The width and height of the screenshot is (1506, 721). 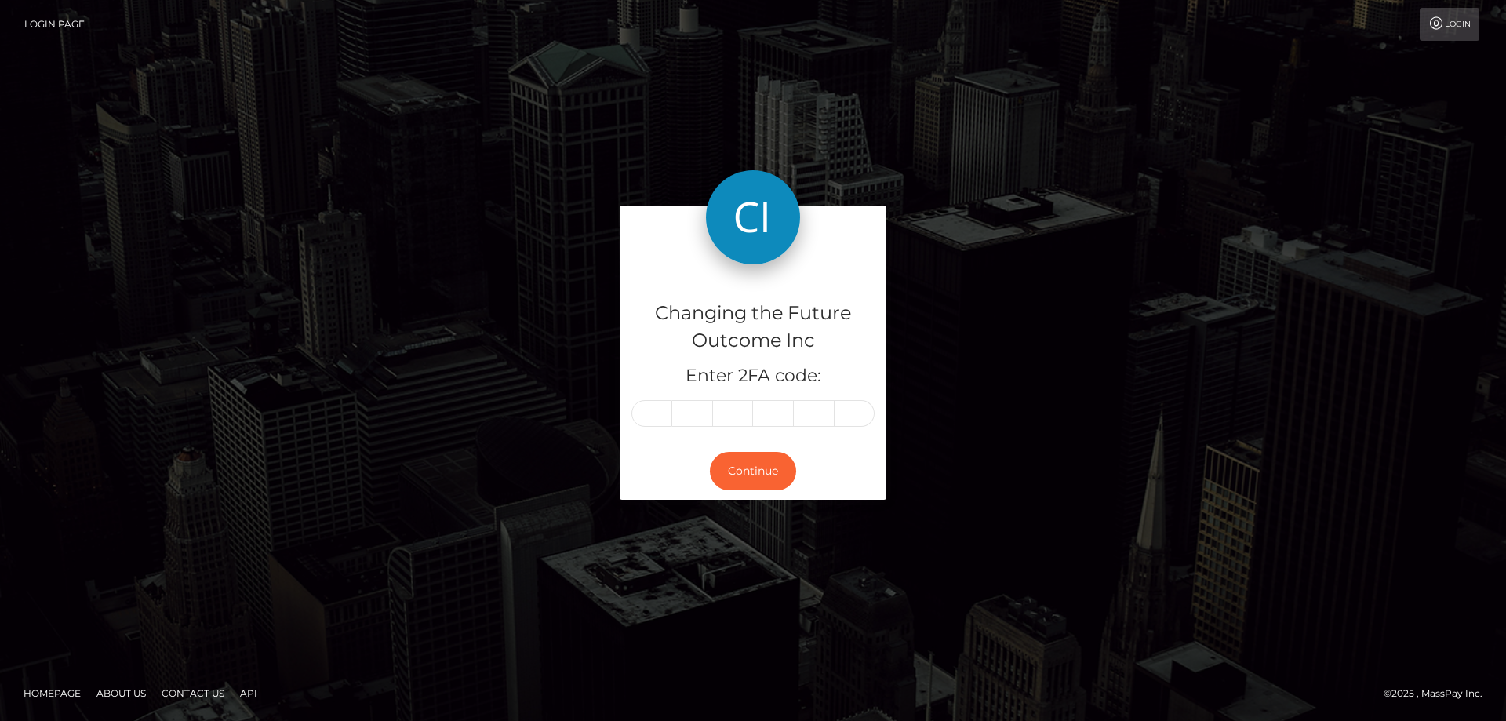 What do you see at coordinates (52, 693) in the screenshot?
I see `a: Homepage` at bounding box center [52, 693].